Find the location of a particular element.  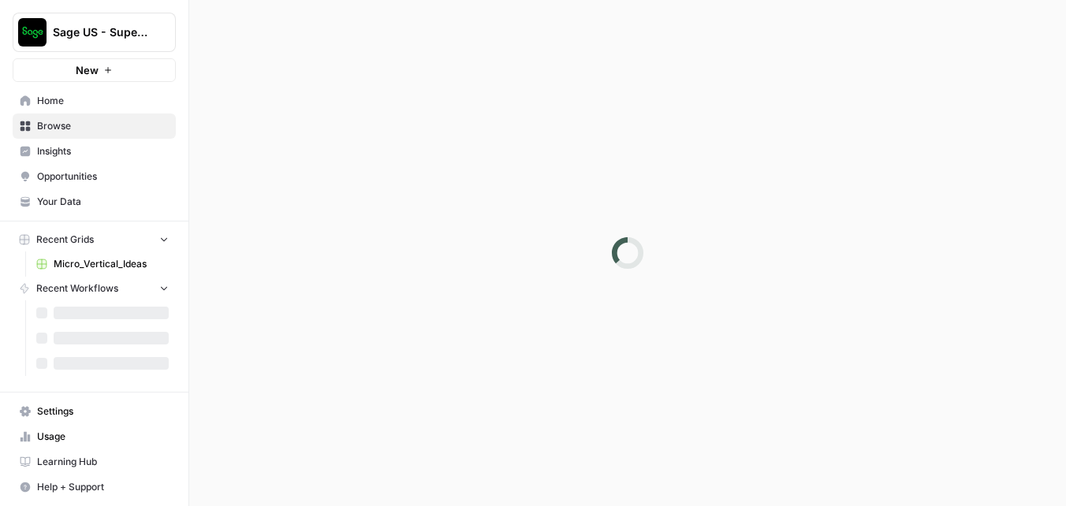

a: Browse is located at coordinates (94, 126).